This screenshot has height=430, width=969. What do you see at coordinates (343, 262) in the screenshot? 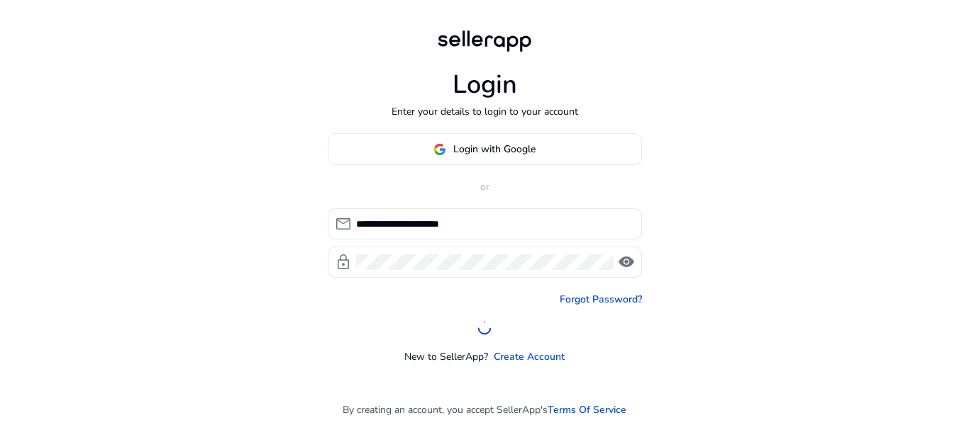
I see `span: lock` at bounding box center [343, 262].